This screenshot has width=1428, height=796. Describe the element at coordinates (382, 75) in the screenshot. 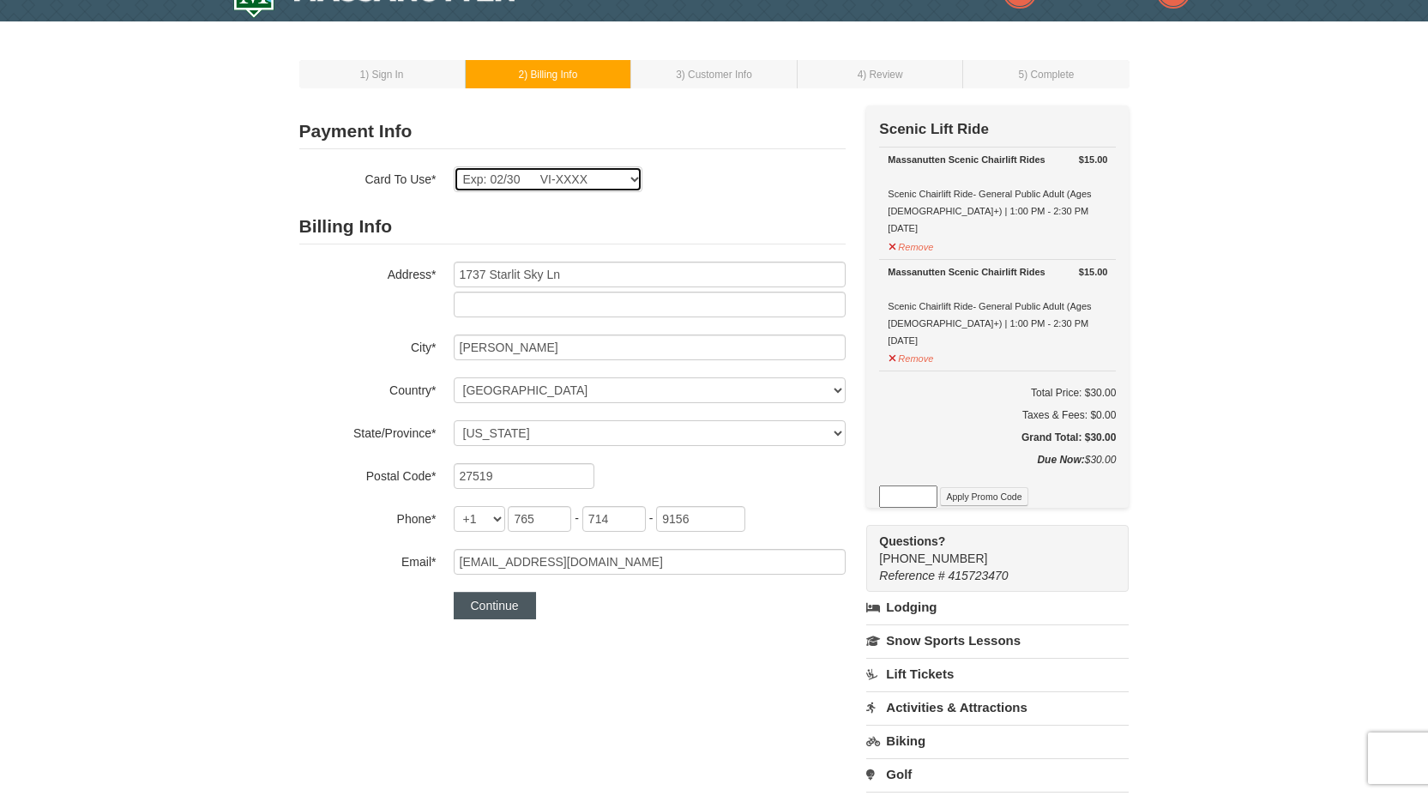

I see `small: 1` at that location.